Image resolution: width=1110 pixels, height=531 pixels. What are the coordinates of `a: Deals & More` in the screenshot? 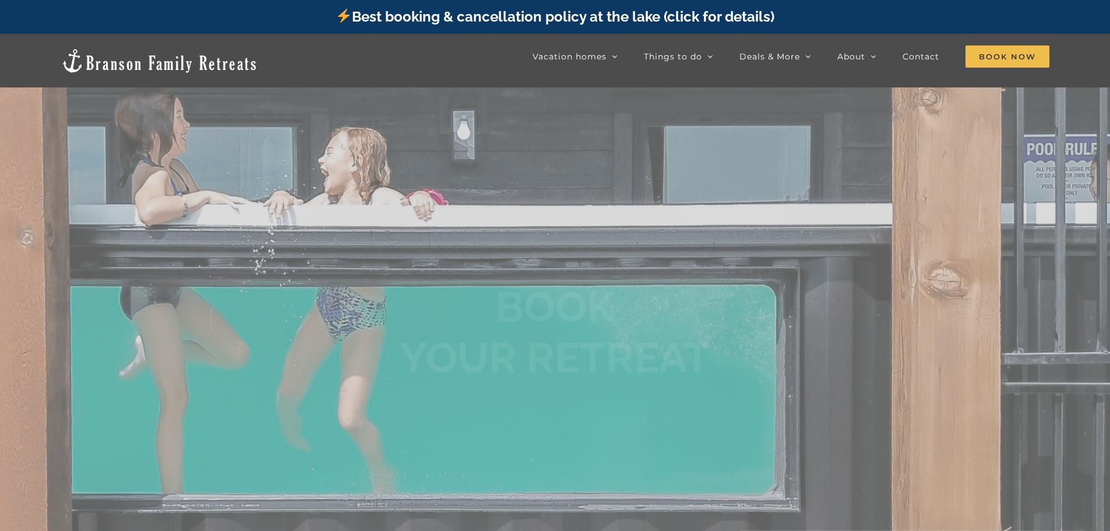 It's located at (775, 57).